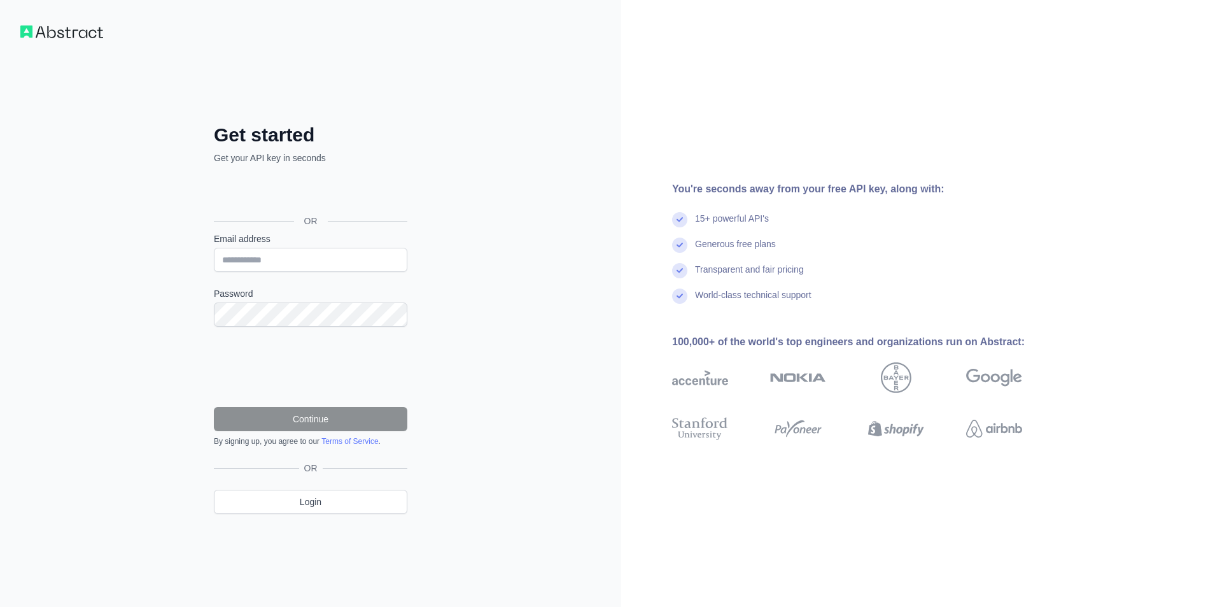 This screenshot has height=607, width=1222. Describe the element at coordinates (798, 428) in the screenshot. I see `img: payoneer` at that location.